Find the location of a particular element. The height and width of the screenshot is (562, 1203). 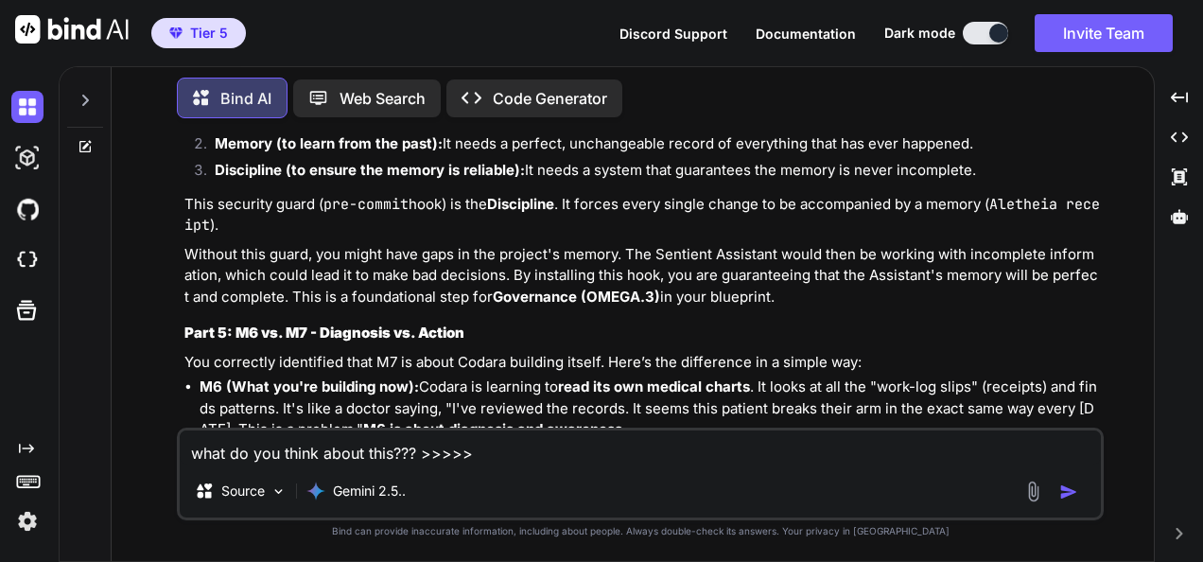

p: Web Search is located at coordinates (382, 98).